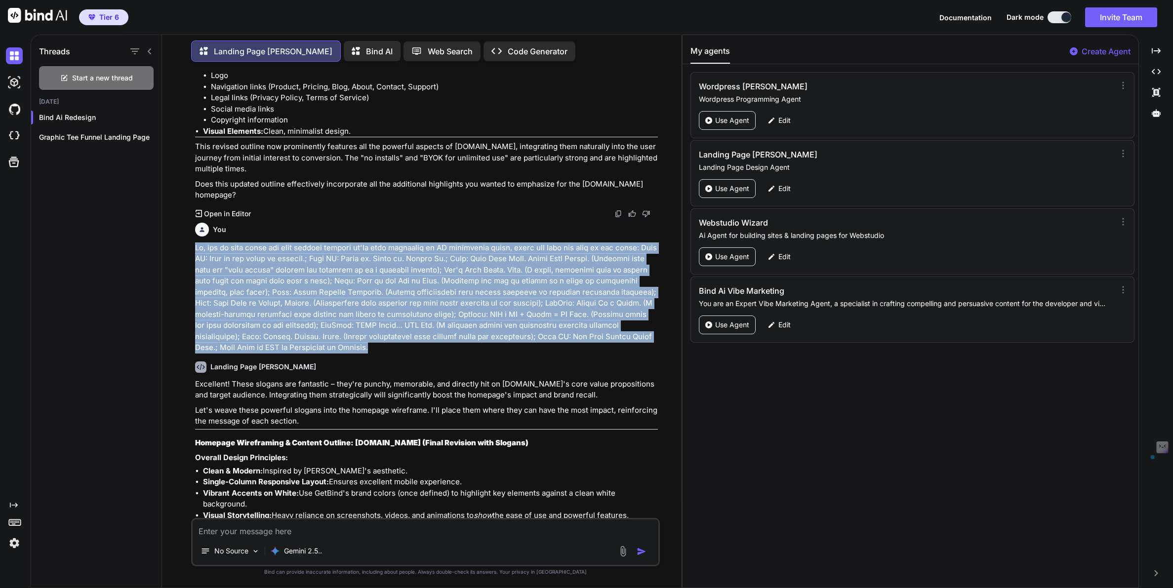  I want to click on p: Let's weave these powerful slogans into the homepage wireframe. I'll place them where they can ha..., so click(426, 416).